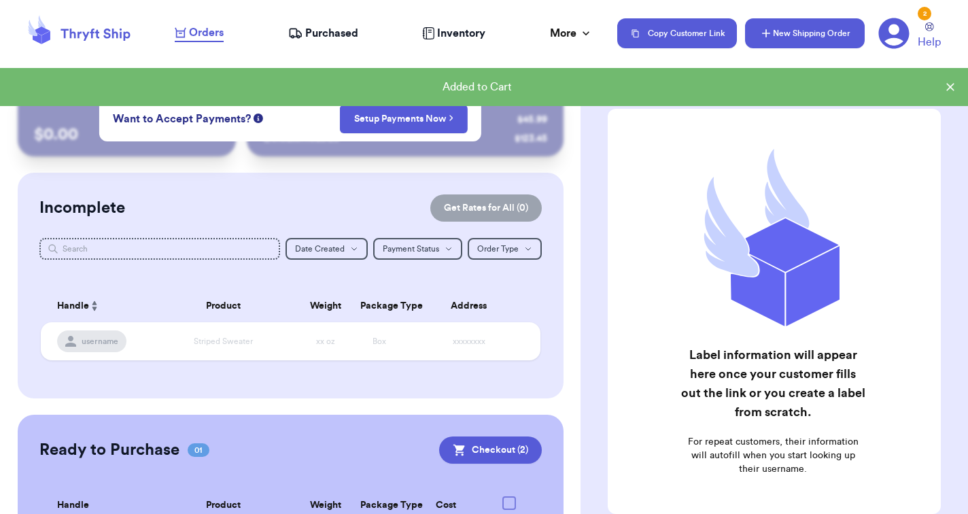 The image size is (968, 514). I want to click on a: 2, so click(894, 33).